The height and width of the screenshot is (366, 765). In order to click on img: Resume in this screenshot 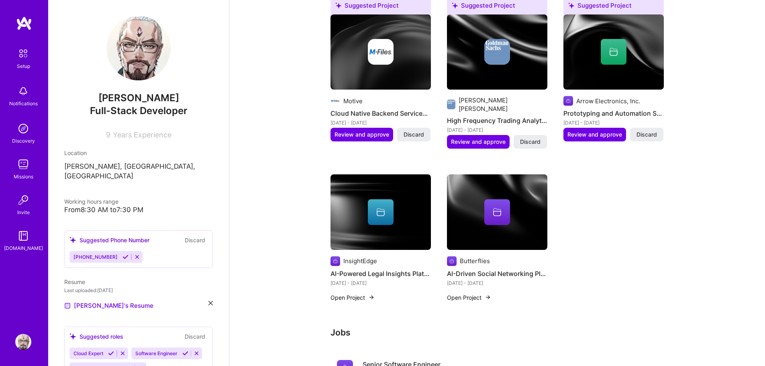, I will do `click(67, 305)`.